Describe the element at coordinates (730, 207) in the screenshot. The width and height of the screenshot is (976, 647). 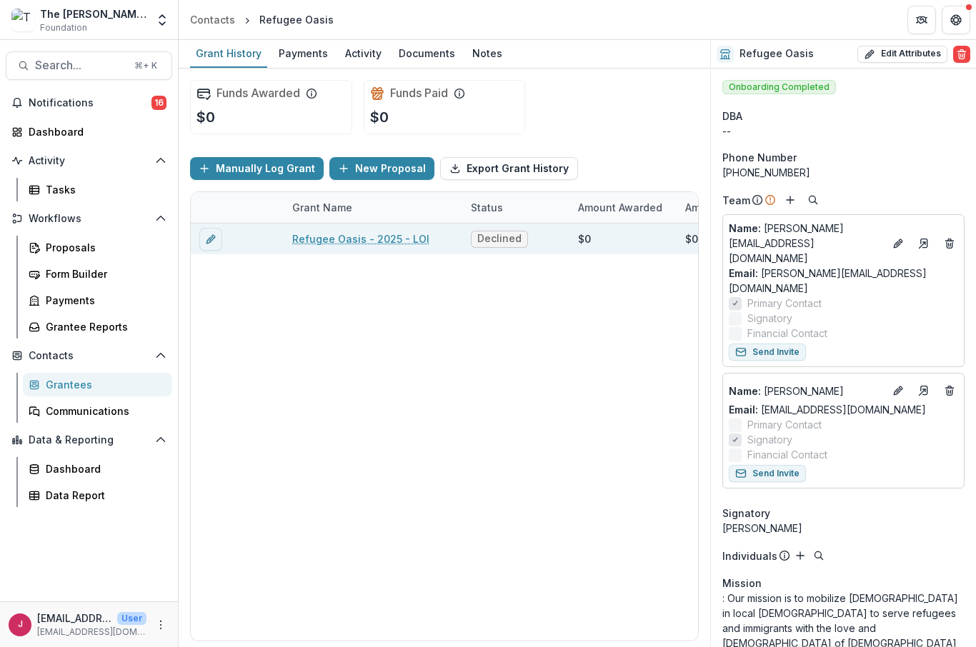
I see `div: Amount Paid` at that location.